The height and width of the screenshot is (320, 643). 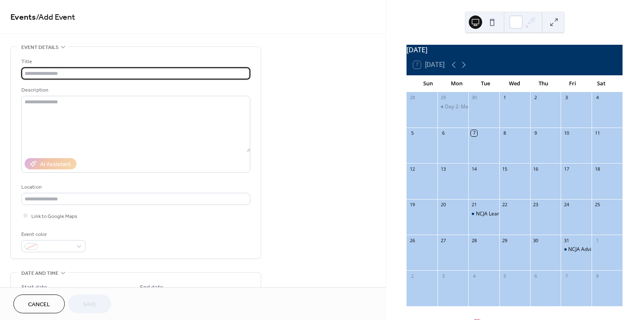 What do you see at coordinates (34, 287) in the screenshot?
I see `div: Start date` at bounding box center [34, 287].